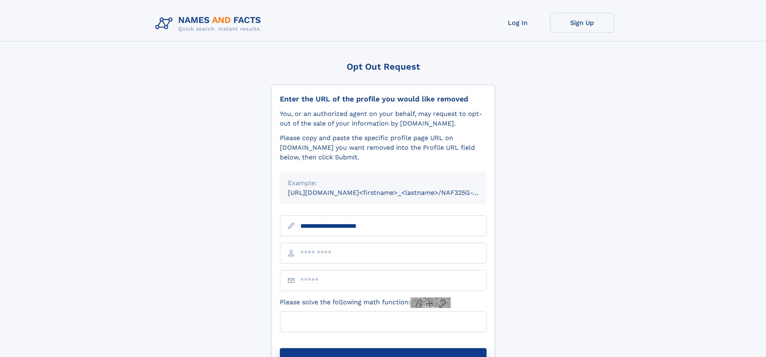 This screenshot has width=766, height=357. I want to click on label: Please solve the following math function:, so click(365, 303).